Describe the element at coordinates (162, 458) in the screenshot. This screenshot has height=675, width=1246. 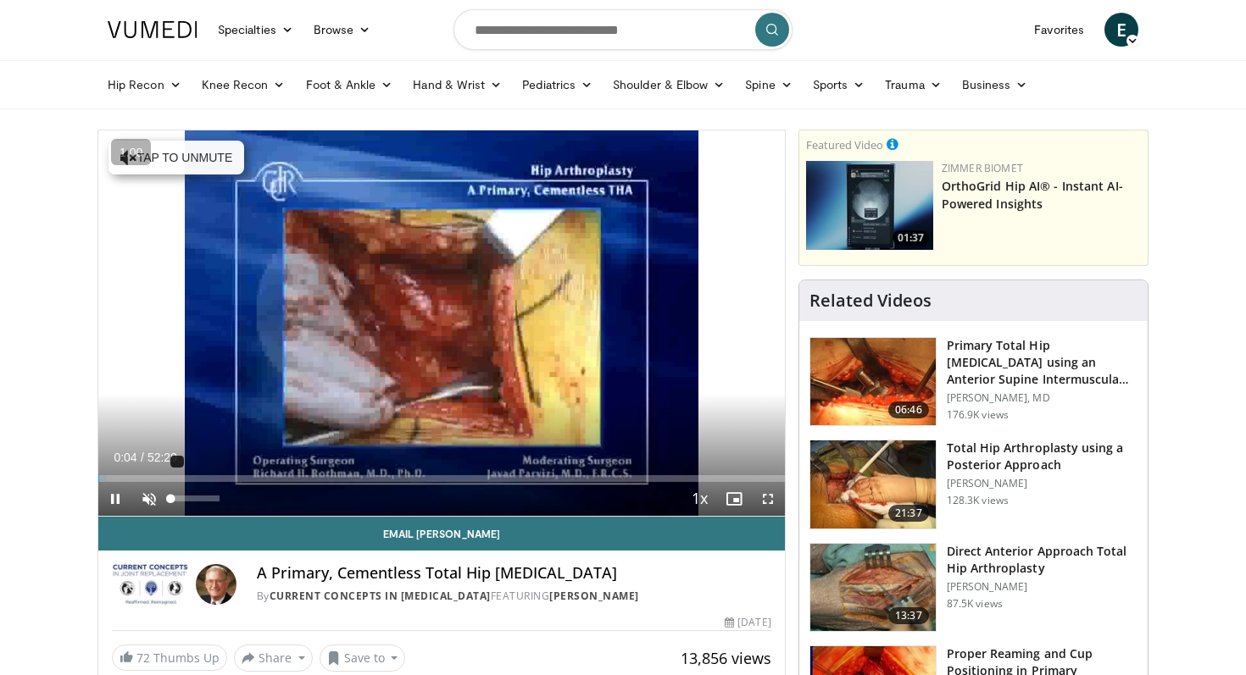
I see `span: 52:29` at that location.